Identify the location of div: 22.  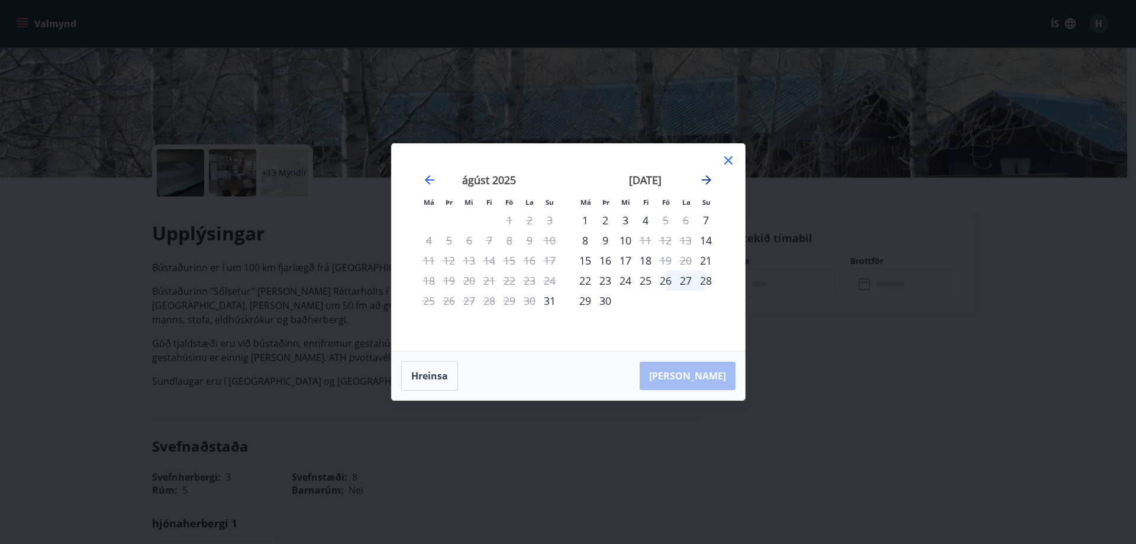
(585, 280).